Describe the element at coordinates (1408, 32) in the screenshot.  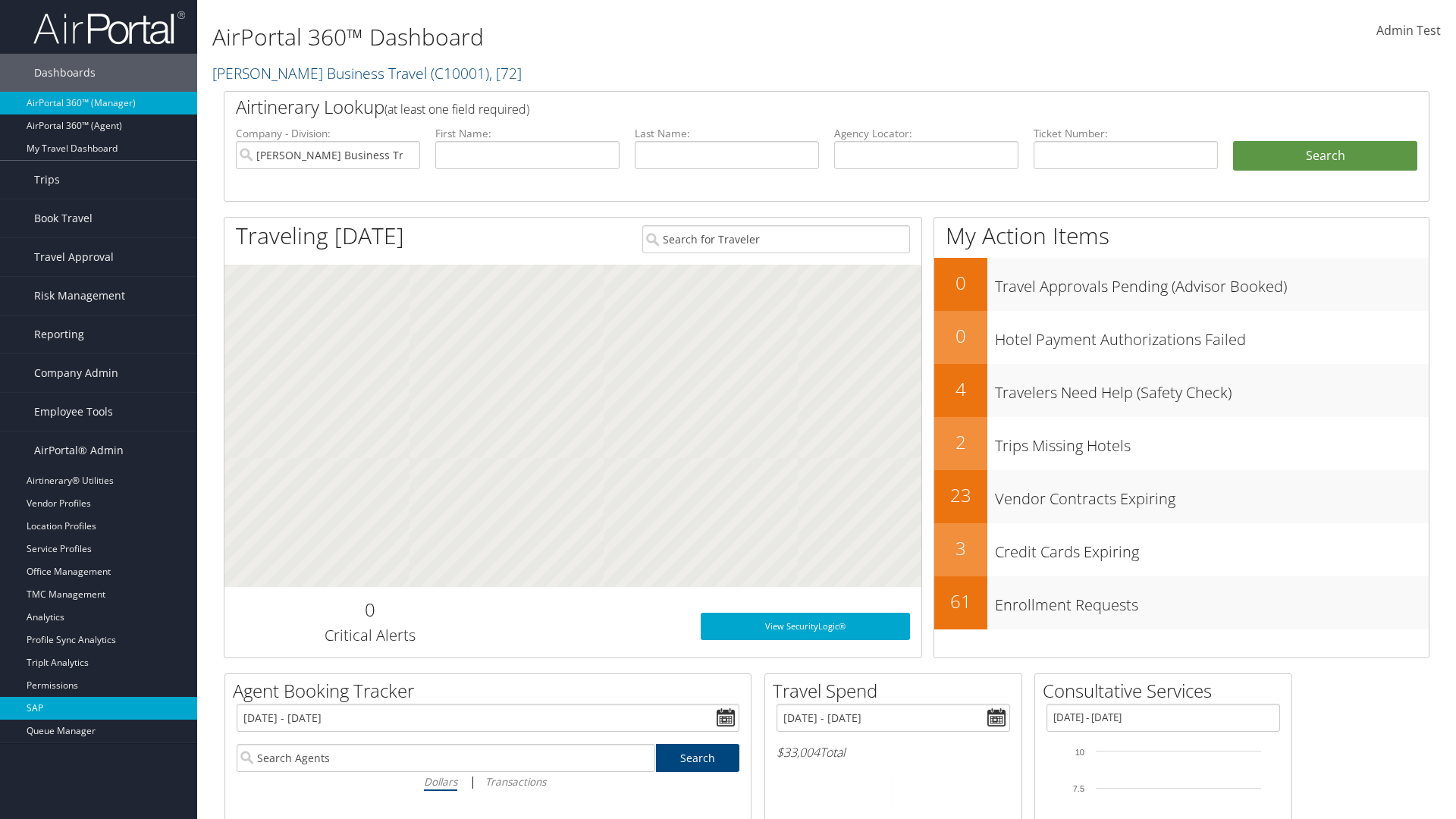
I see `a: Admin Test` at that location.